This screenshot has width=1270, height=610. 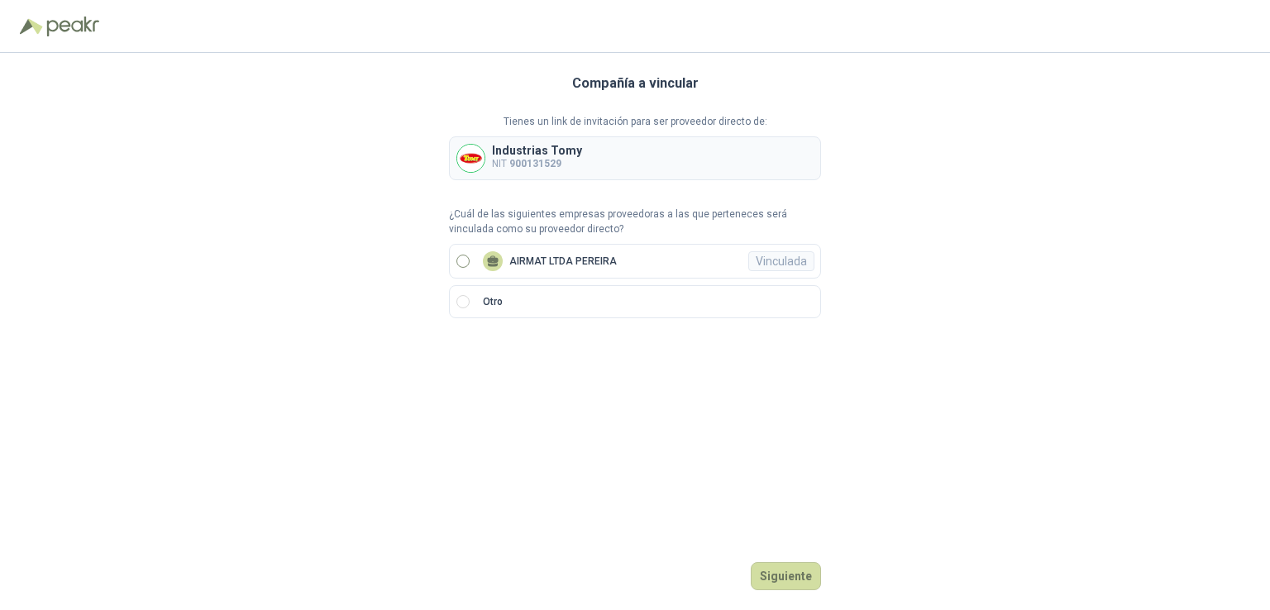 What do you see at coordinates (635, 84) in the screenshot?
I see `h3: Compañía a vincular` at bounding box center [635, 84].